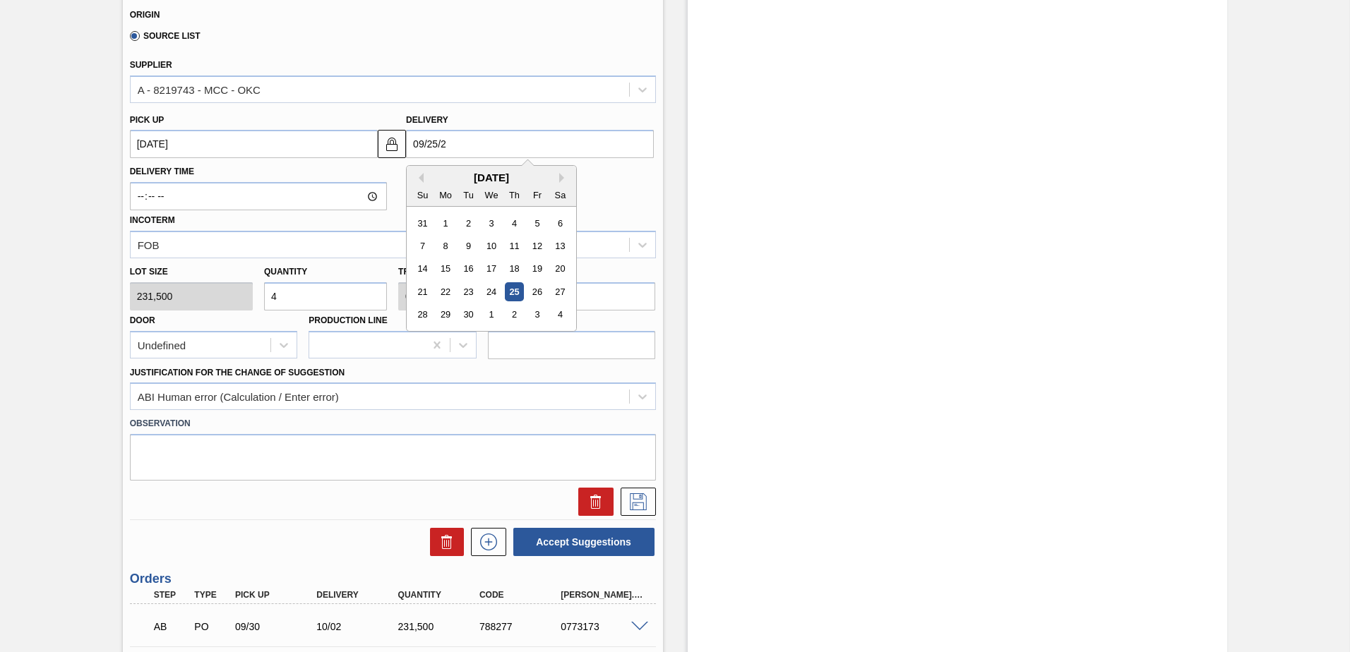 The image size is (1350, 652). I want to click on label: Justification for the Change of Suggestion, so click(237, 373).